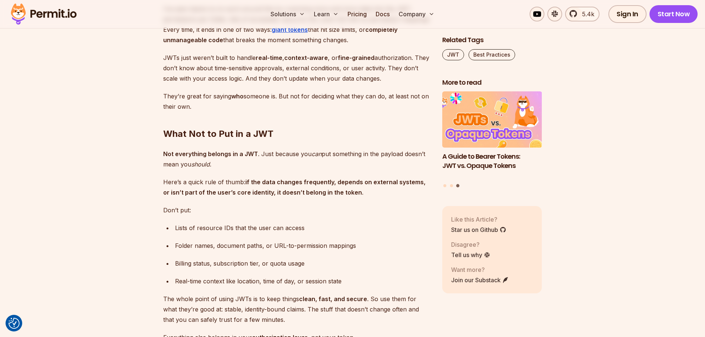  Describe the element at coordinates (480, 270) in the screenshot. I see `p: Want more?` at that location.